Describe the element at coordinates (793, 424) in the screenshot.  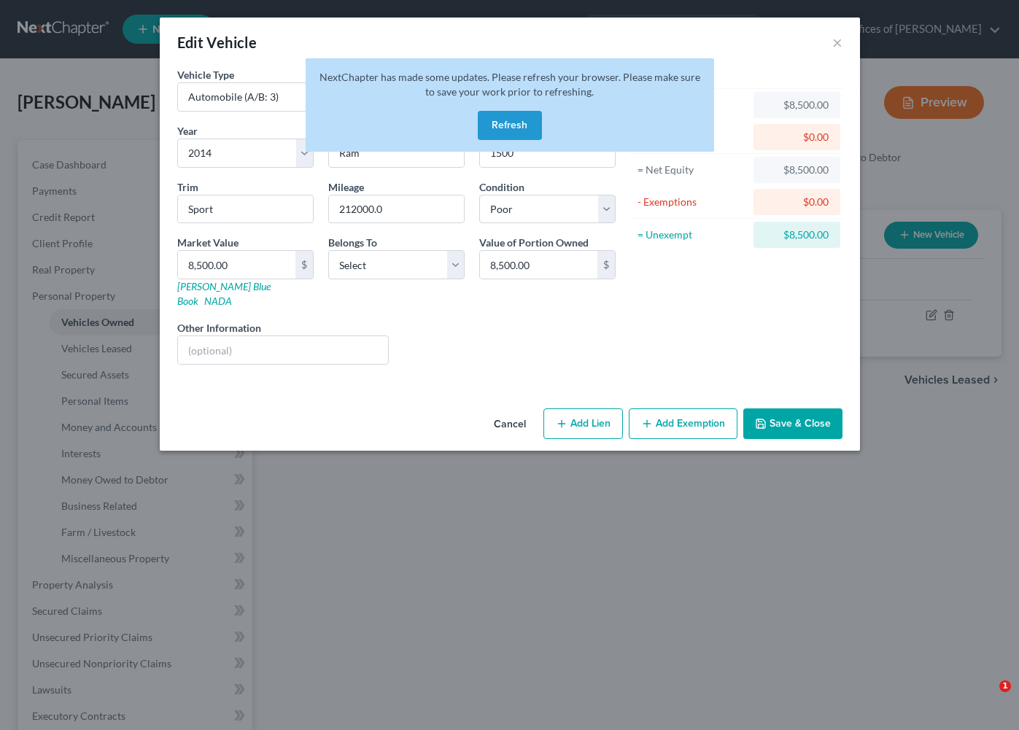
I see `button: Save & Close` at that location.